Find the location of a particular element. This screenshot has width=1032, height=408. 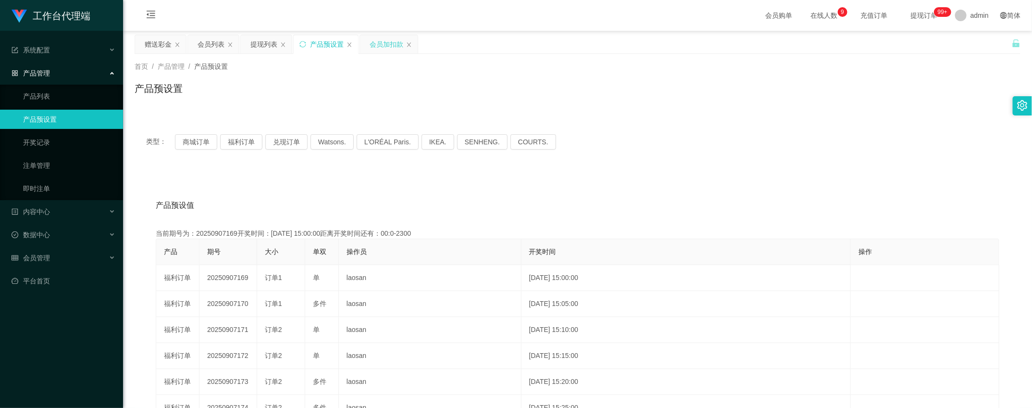

td: 20250907170 is located at coordinates (228, 304).